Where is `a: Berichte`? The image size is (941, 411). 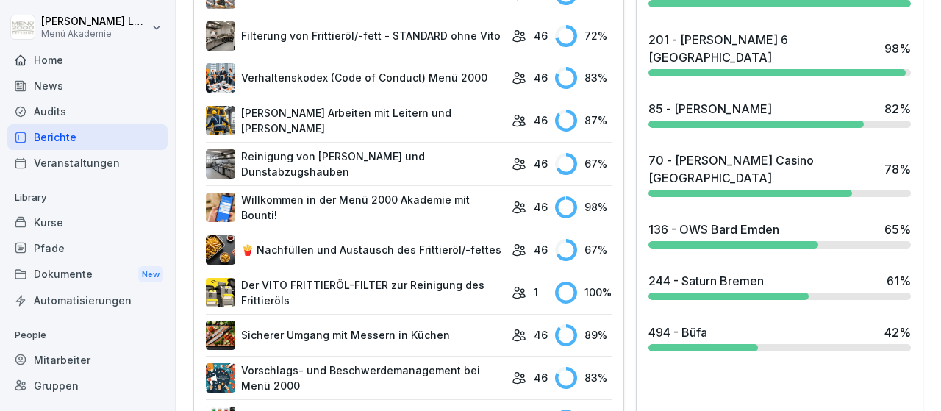 a: Berichte is located at coordinates (88, 137).